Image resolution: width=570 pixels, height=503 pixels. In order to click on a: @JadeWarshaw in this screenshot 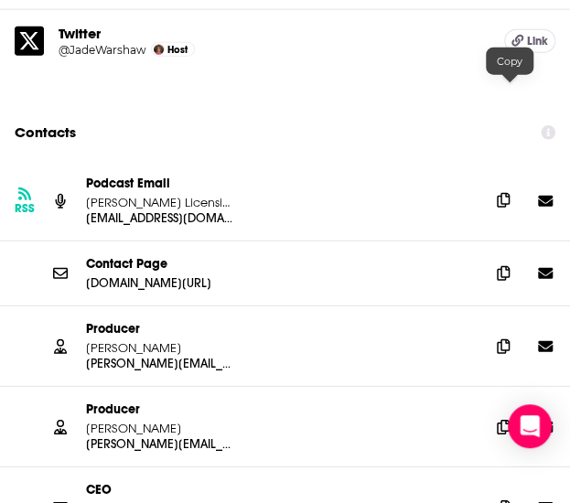, I will do `click(102, 49)`.